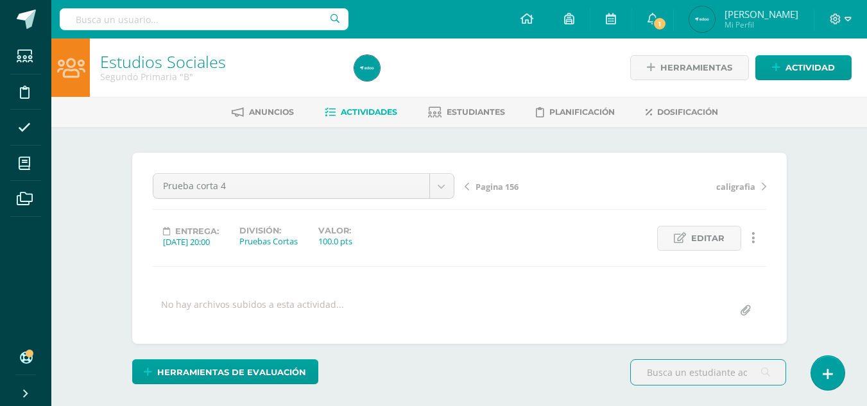  Describe the element at coordinates (232, 372) in the screenshot. I see `span: Herramientas de evaluación` at that location.